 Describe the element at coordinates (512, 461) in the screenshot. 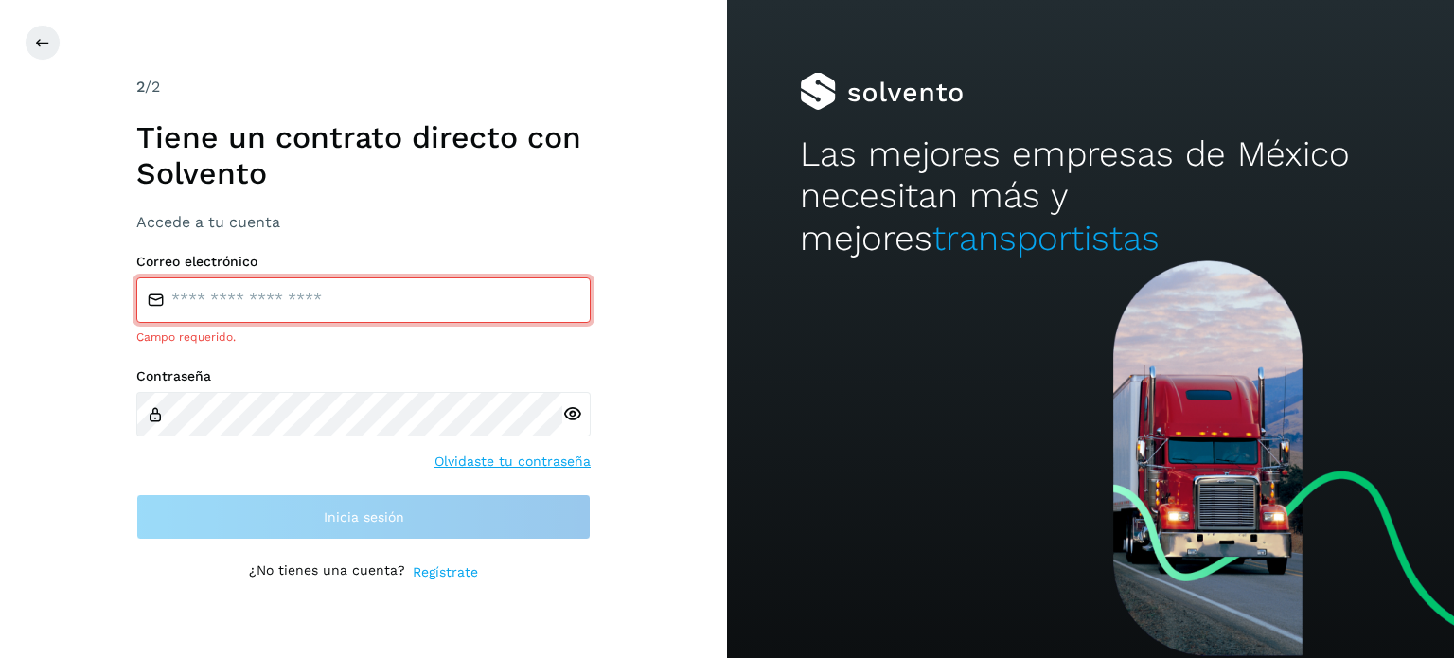

I see `a: Olvidaste tu contraseña` at that location.